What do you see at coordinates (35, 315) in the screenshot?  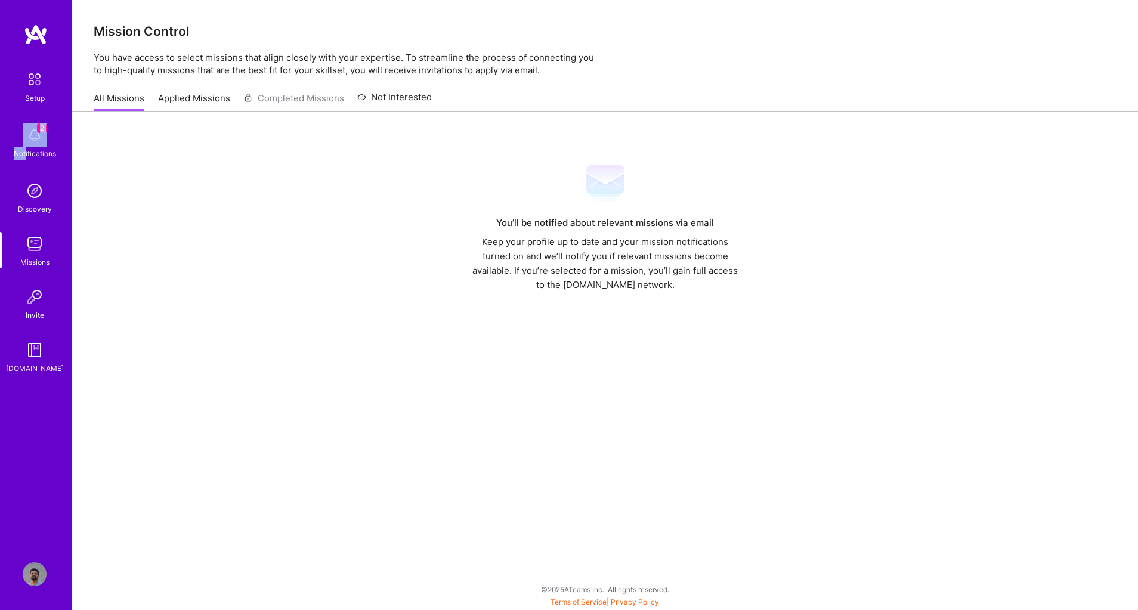 I see `div: Invite` at bounding box center [35, 315].